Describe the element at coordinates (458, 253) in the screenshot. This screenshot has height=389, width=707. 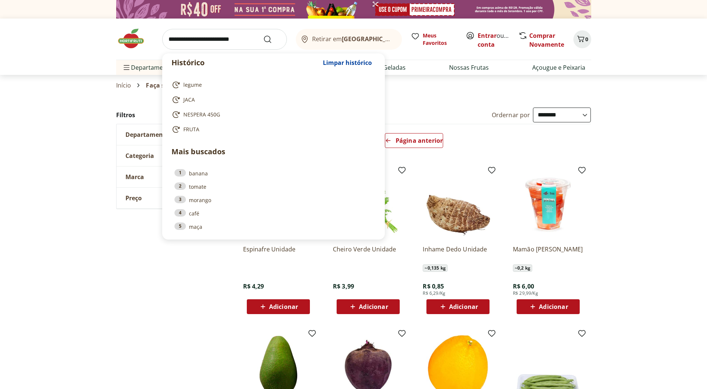
I see `a: Inhame Dedo Unidade` at that location.